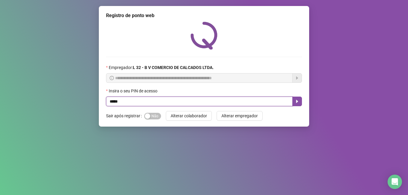 The width and height of the screenshot is (408, 195). I want to click on label: Insira o seu PIN de acesso, so click(134, 91).